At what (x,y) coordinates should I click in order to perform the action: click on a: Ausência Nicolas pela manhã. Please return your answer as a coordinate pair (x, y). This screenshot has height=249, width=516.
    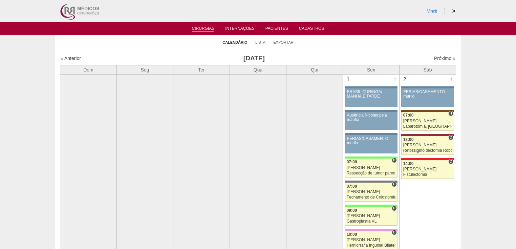
    Looking at the image, I should click on (371, 121).